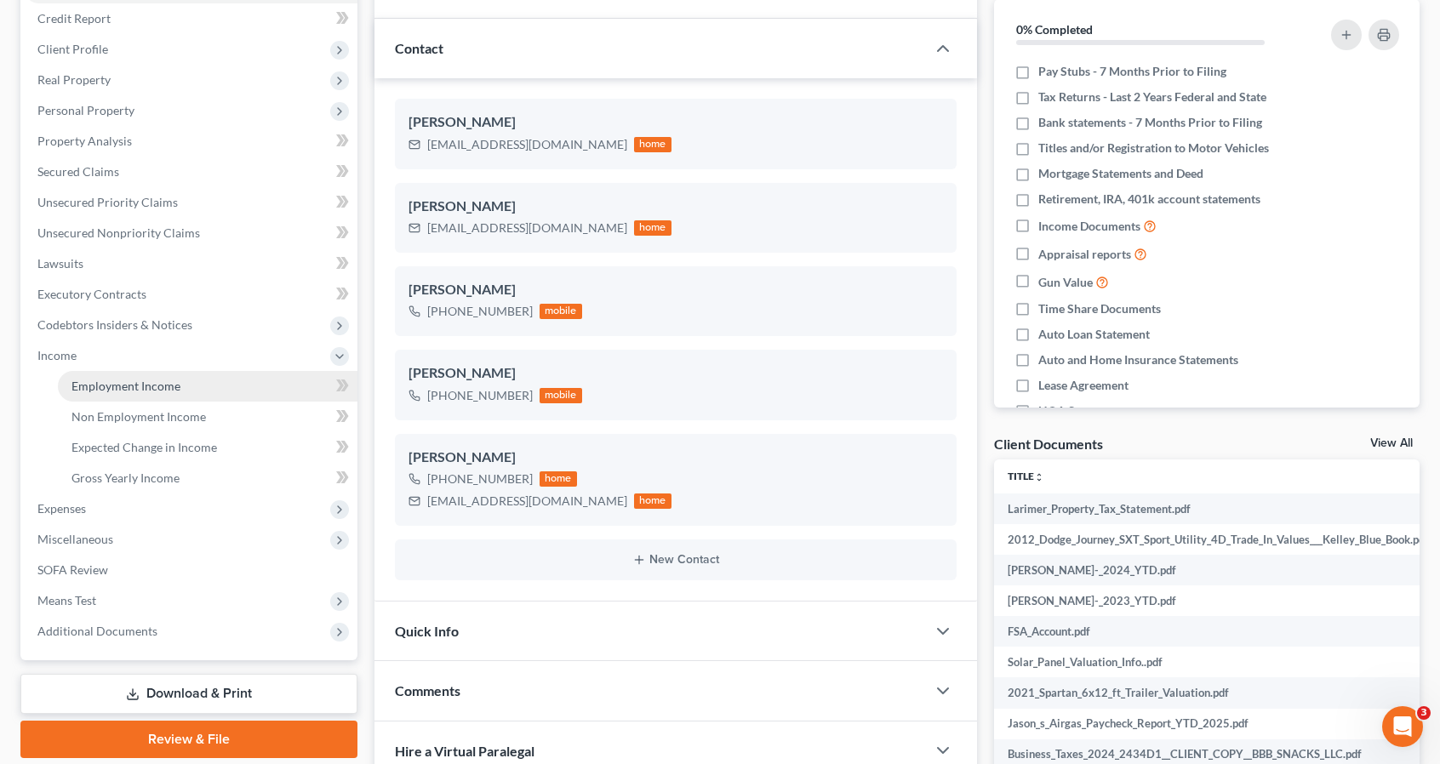  What do you see at coordinates (74, 79) in the screenshot?
I see `span: Real Property` at bounding box center [74, 79].